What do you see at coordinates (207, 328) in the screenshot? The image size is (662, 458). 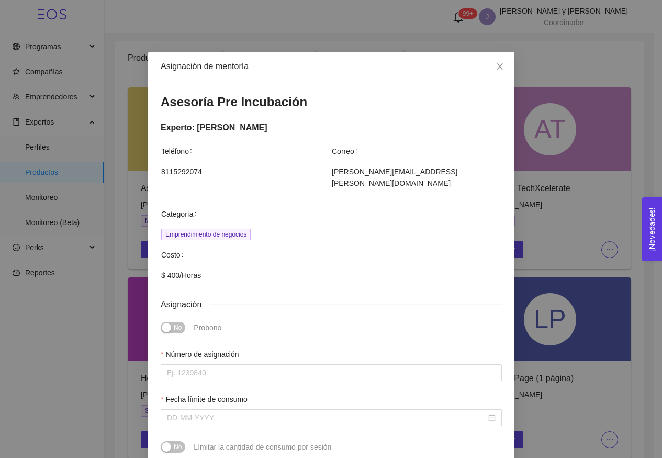 I see `span: Probono` at bounding box center [207, 328].